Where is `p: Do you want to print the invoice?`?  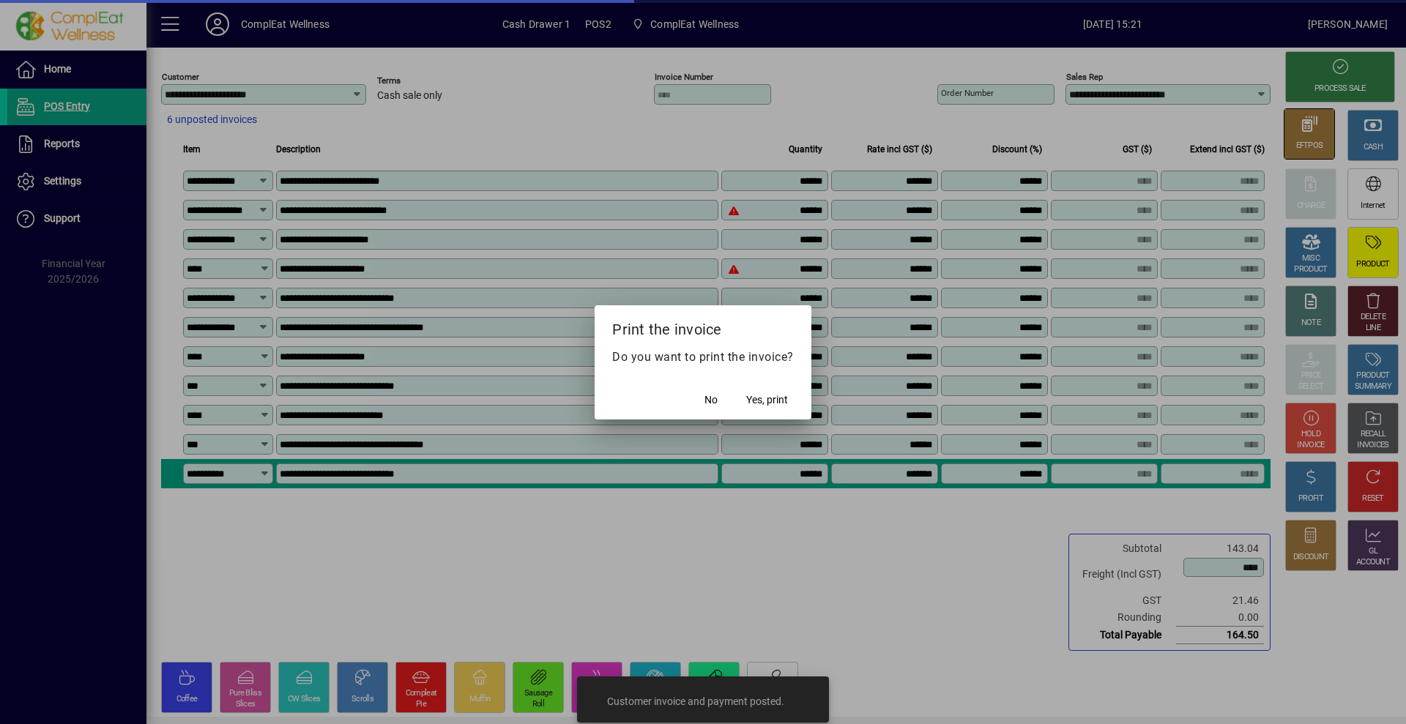
p: Do you want to print the invoice? is located at coordinates (703, 357).